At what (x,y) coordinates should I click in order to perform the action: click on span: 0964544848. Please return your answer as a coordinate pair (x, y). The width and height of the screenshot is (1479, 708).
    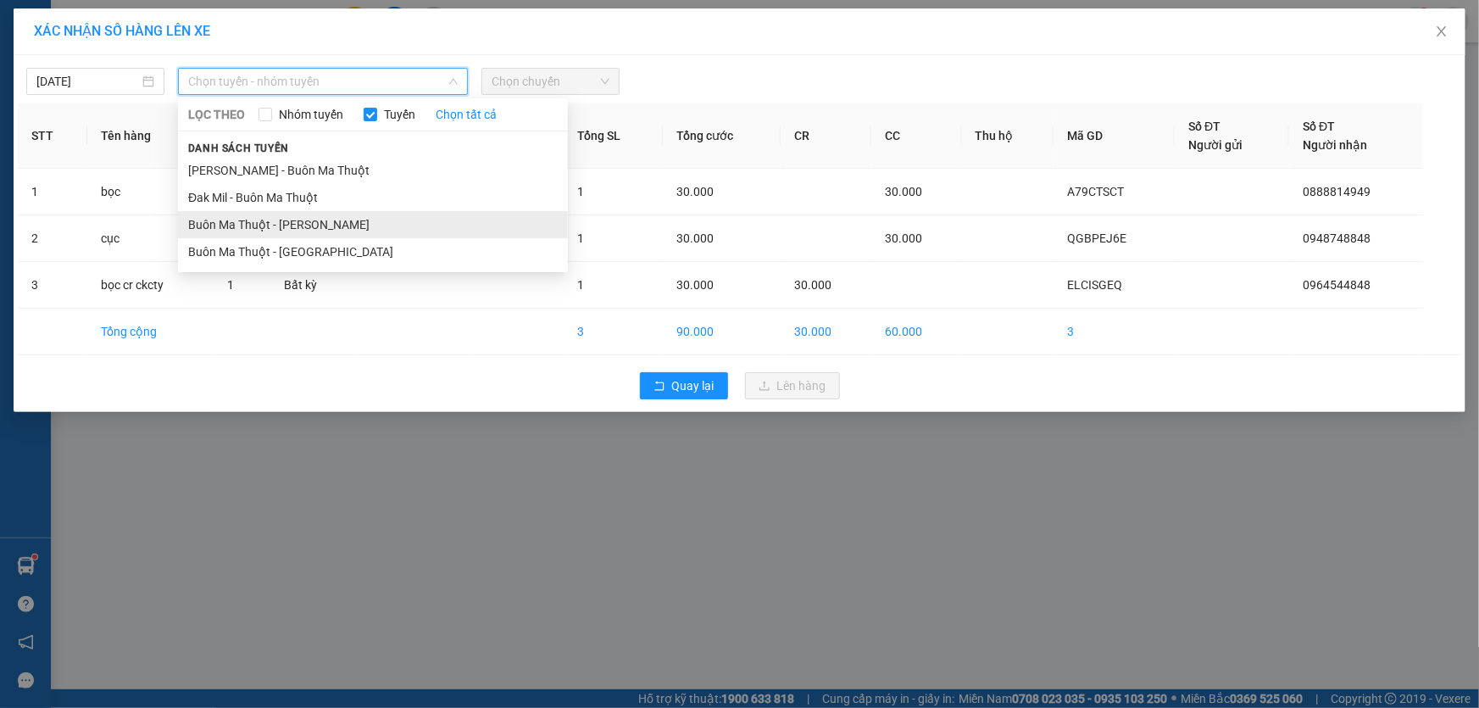
    Looking at the image, I should click on (1336, 285).